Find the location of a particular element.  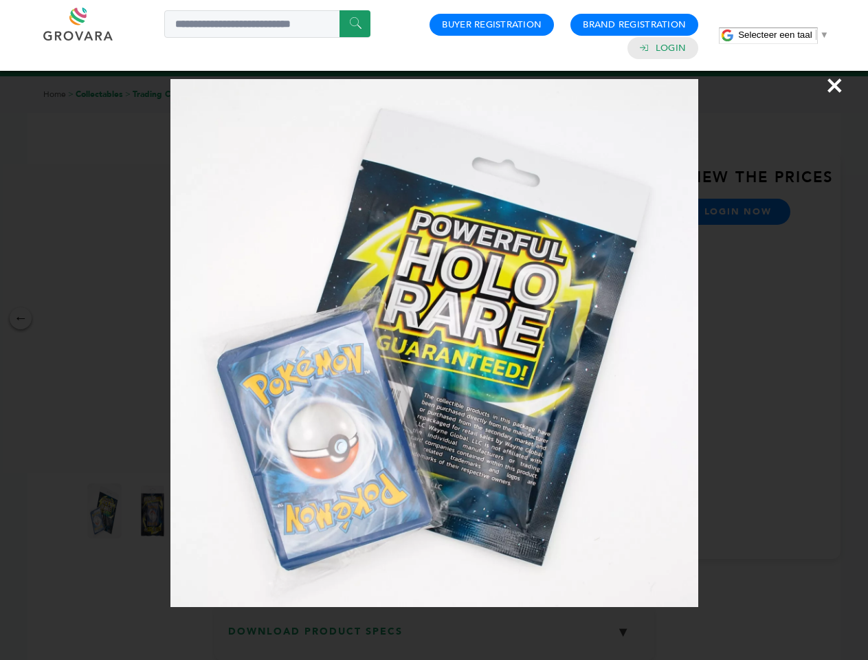

a: Selecteer een taal​ is located at coordinates (783, 34).